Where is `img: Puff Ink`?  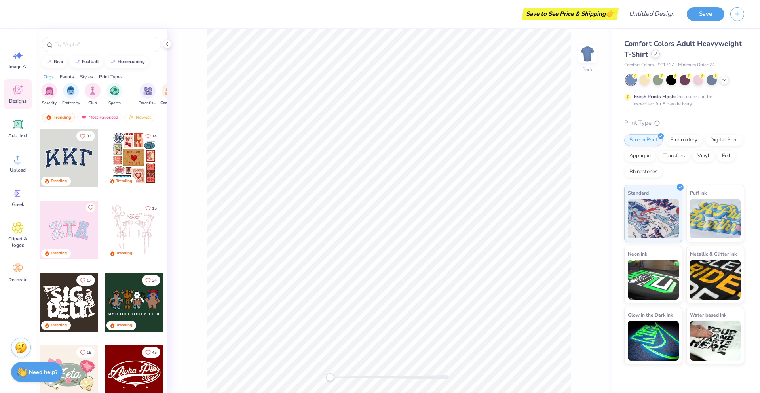
img: Puff Ink is located at coordinates (716, 219).